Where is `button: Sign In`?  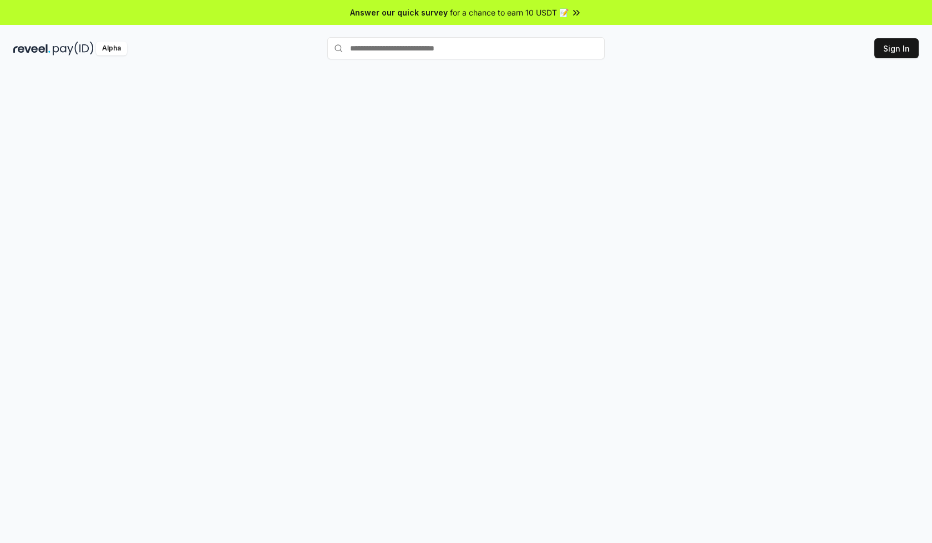 button: Sign In is located at coordinates (896, 48).